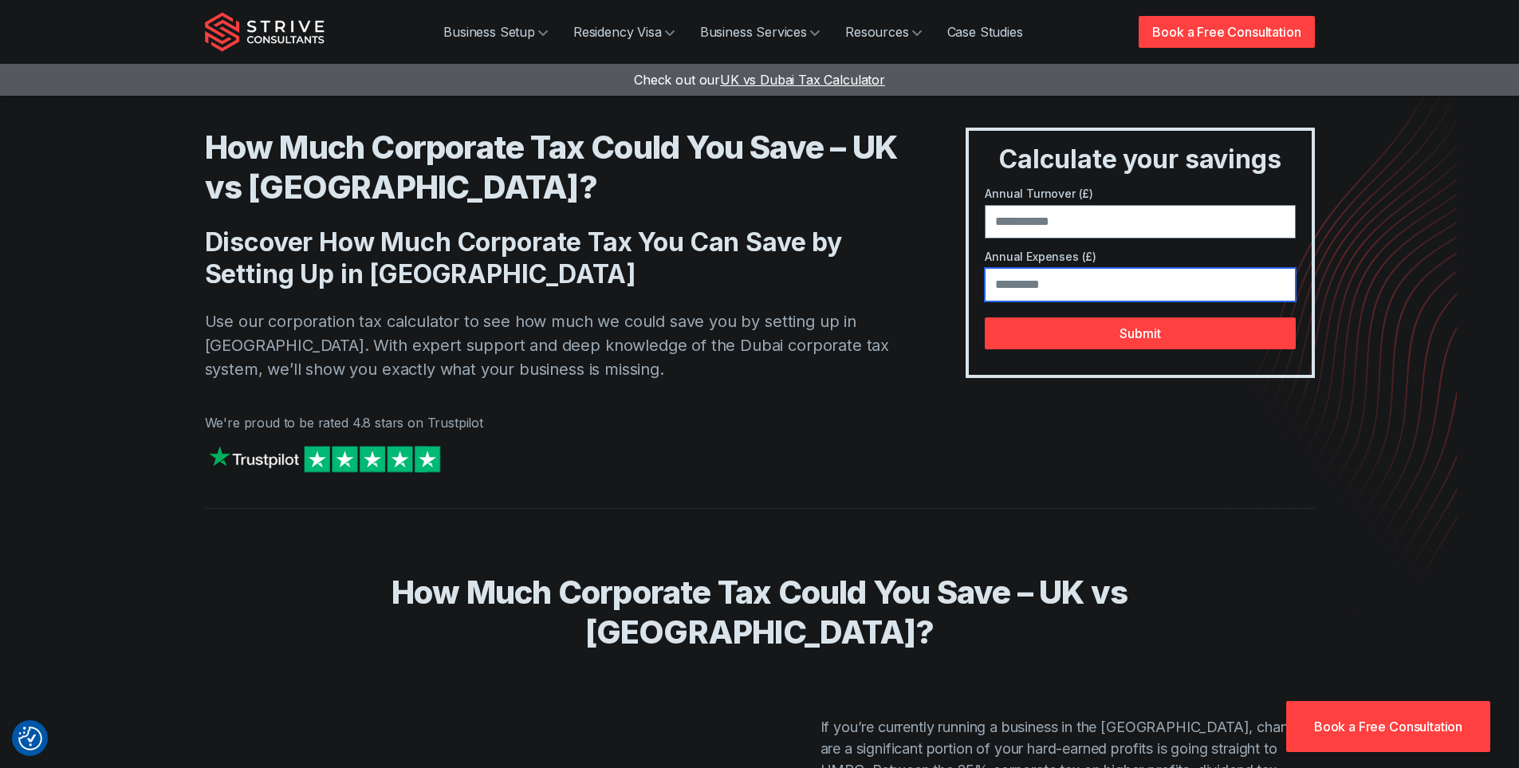 The height and width of the screenshot is (768, 1519). I want to click on a: Residency Visa, so click(623, 32).